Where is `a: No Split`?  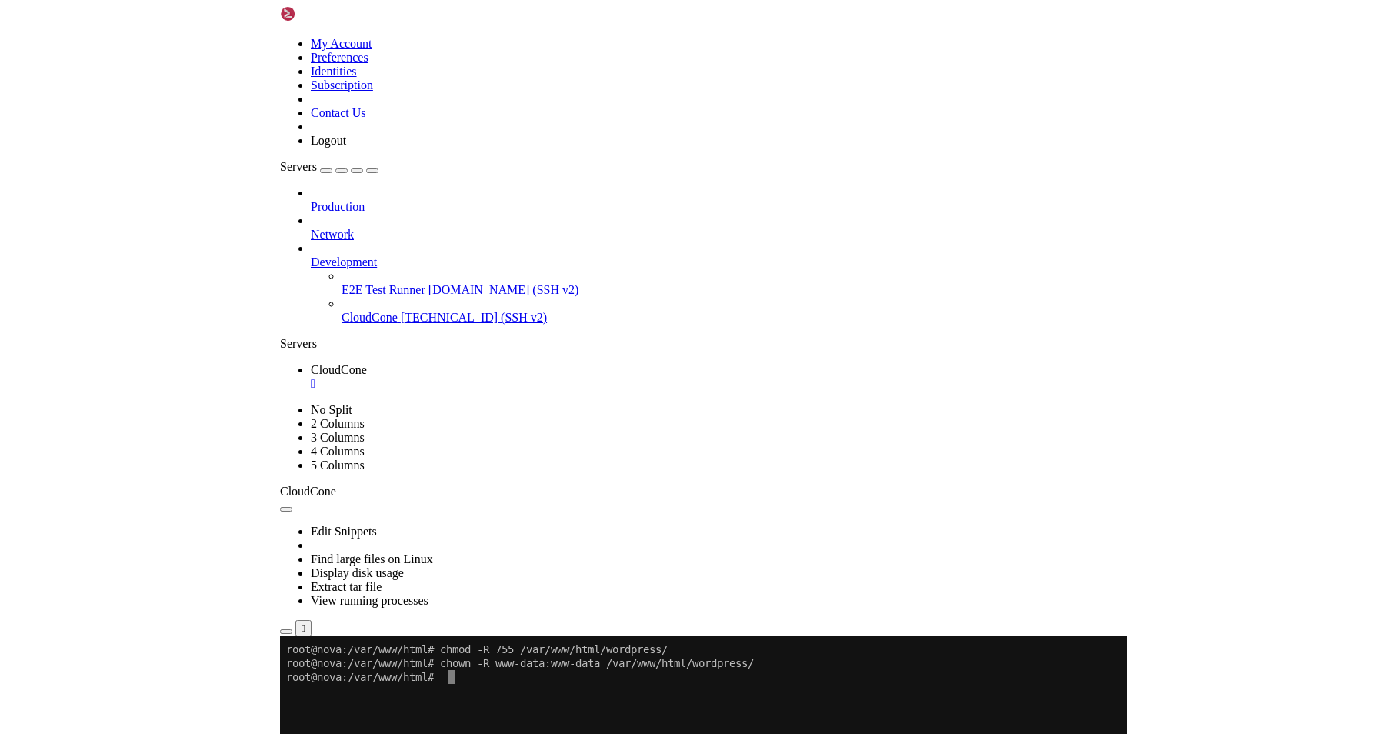
a: No Split is located at coordinates (58, 409).